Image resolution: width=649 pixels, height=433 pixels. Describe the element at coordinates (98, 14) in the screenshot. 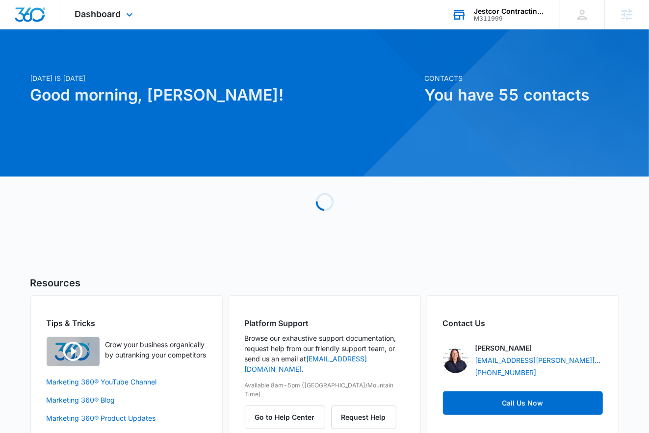

I see `span: Dashboard` at that location.